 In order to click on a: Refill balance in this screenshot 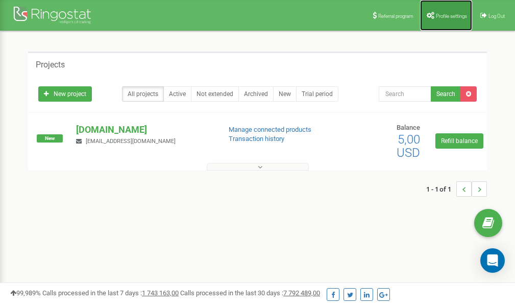, I will do `click(459, 141)`.